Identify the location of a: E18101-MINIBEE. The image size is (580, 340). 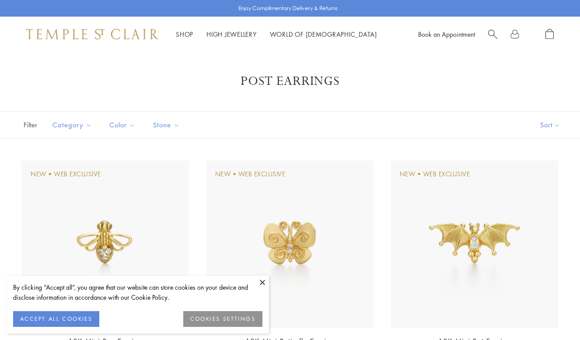
(105, 244).